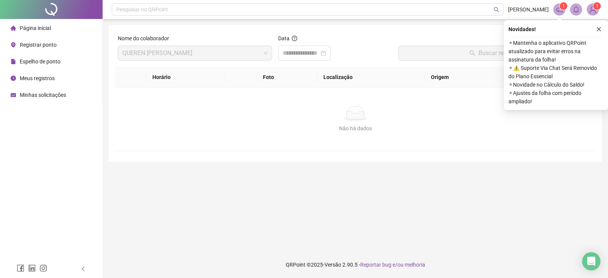  I want to click on sup: 1, so click(563, 6).